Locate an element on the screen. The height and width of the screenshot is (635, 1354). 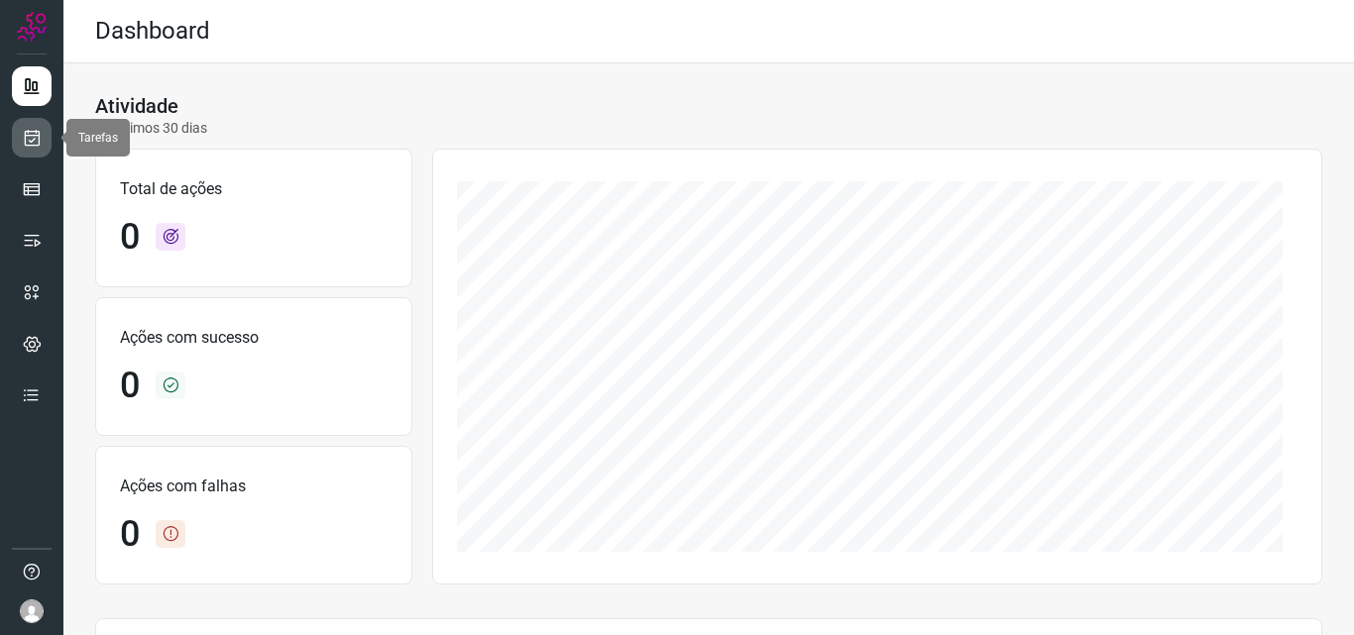
h2: Dashboard is located at coordinates (153, 31).